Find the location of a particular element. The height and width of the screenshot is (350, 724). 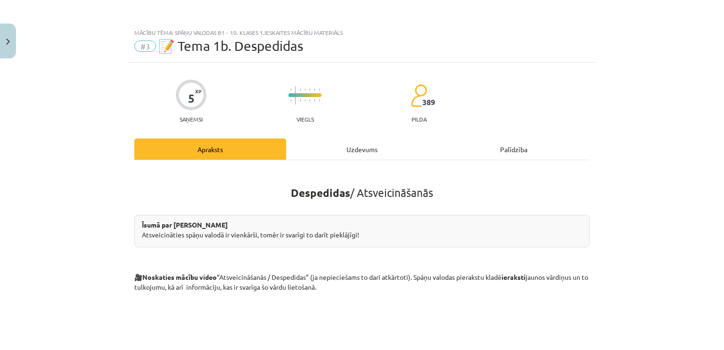

div: Mācību tēma: Spāņu valodas b1 - 10. klases 1.ieskaites mācību materiāls is located at coordinates (362, 33).